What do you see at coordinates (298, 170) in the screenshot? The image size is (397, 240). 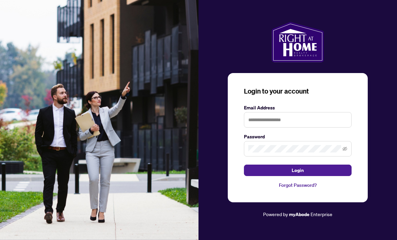 I see `span: Login` at bounding box center [298, 170].